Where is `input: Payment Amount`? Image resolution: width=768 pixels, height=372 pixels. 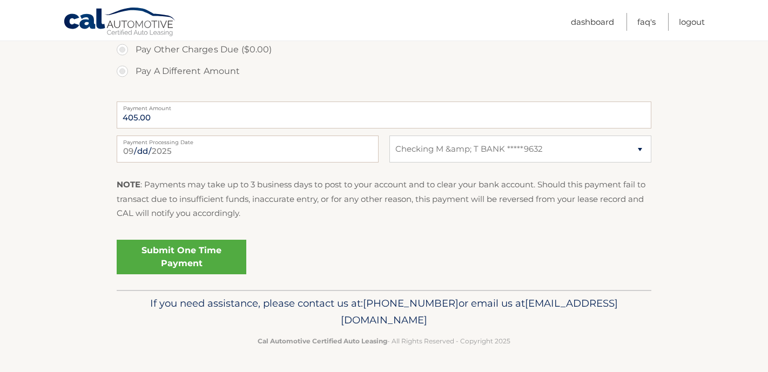
input: Payment Amount is located at coordinates (384, 115).